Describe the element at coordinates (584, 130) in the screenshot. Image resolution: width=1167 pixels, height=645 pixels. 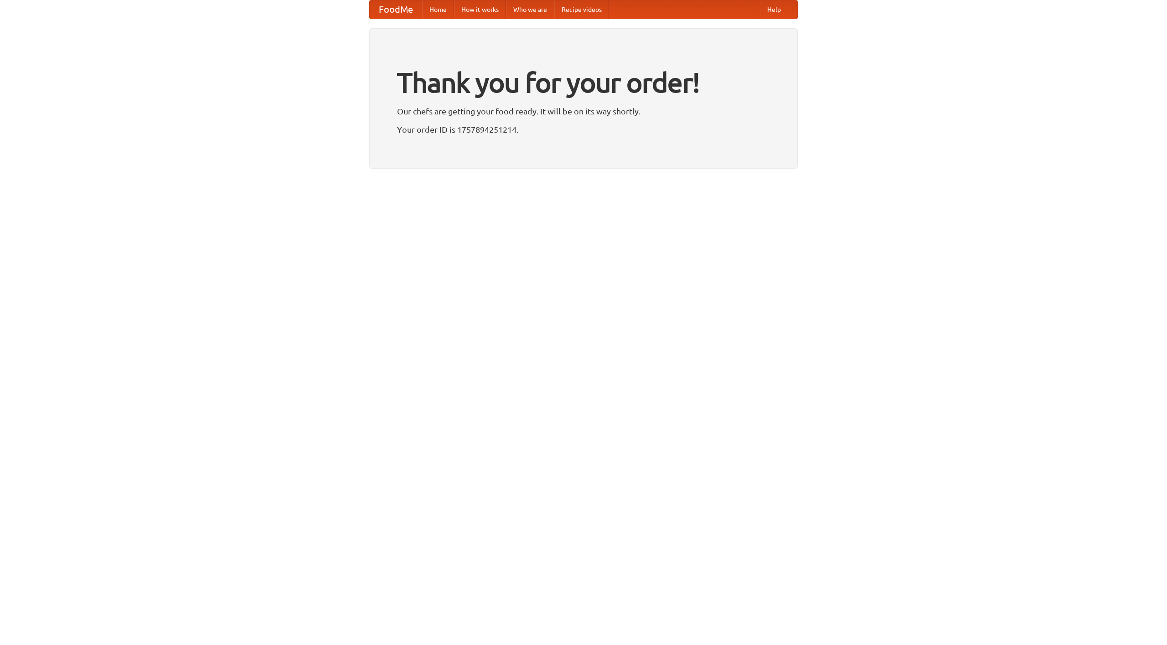
I see `p: Your order ID is 1757894251214.` at that location.